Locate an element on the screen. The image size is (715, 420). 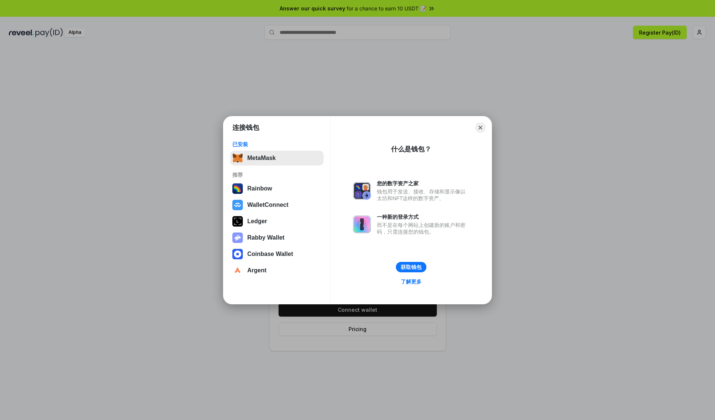
div: 已安装 is located at coordinates (277, 144).